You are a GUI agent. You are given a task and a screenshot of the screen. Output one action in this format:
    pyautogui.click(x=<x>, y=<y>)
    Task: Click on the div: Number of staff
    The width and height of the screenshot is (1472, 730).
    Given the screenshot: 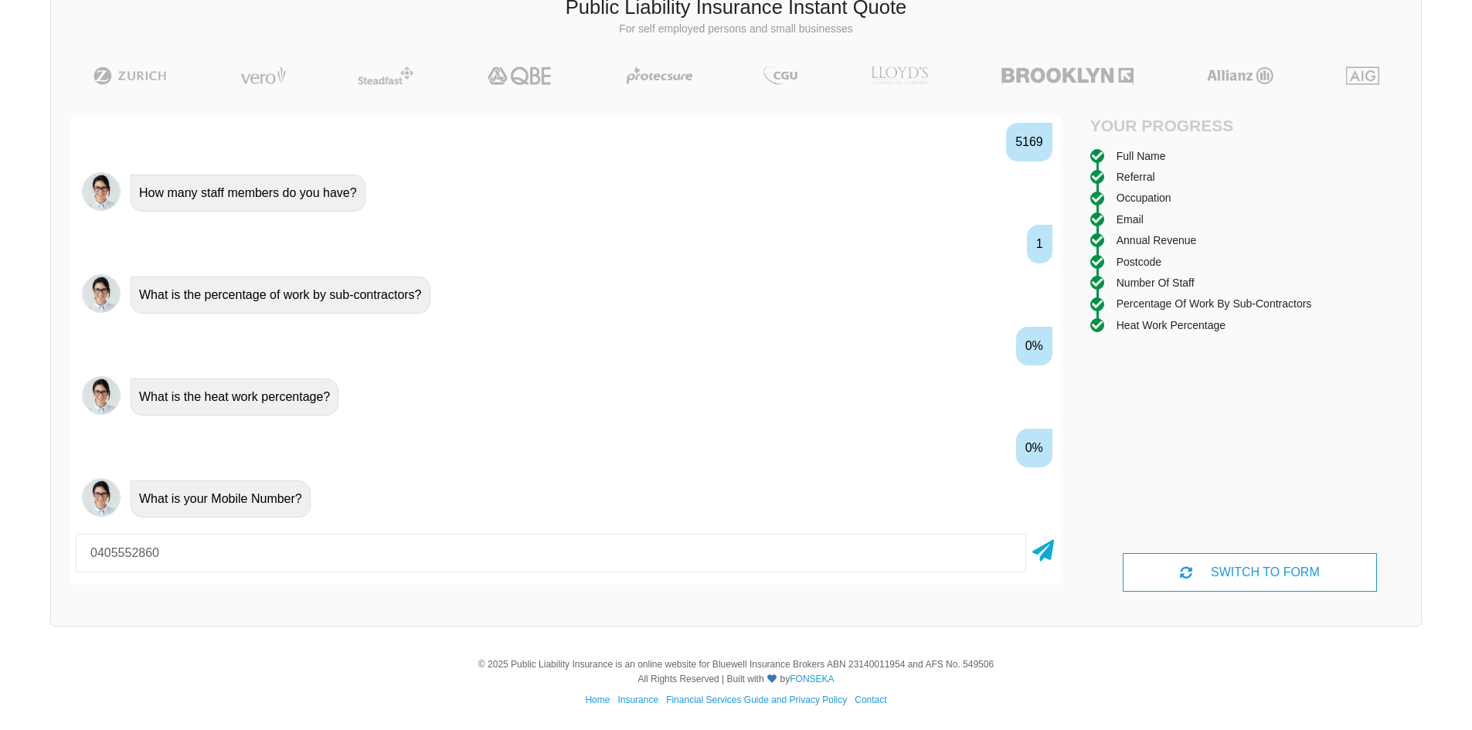 What is the action you would take?
    pyautogui.click(x=1156, y=283)
    